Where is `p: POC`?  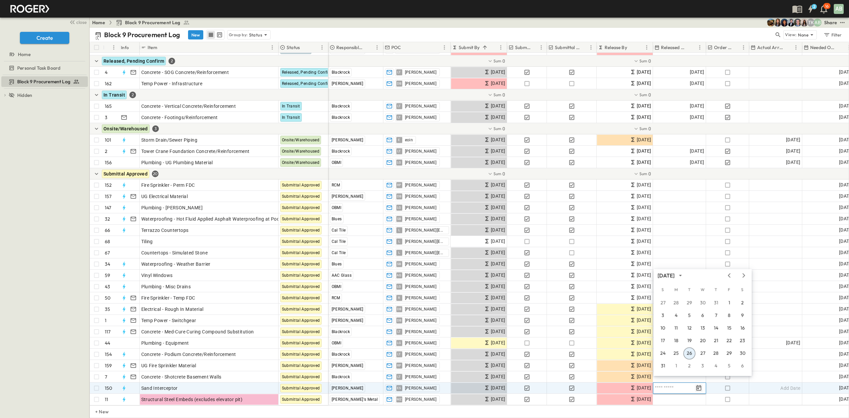
p: POC is located at coordinates (396, 47).